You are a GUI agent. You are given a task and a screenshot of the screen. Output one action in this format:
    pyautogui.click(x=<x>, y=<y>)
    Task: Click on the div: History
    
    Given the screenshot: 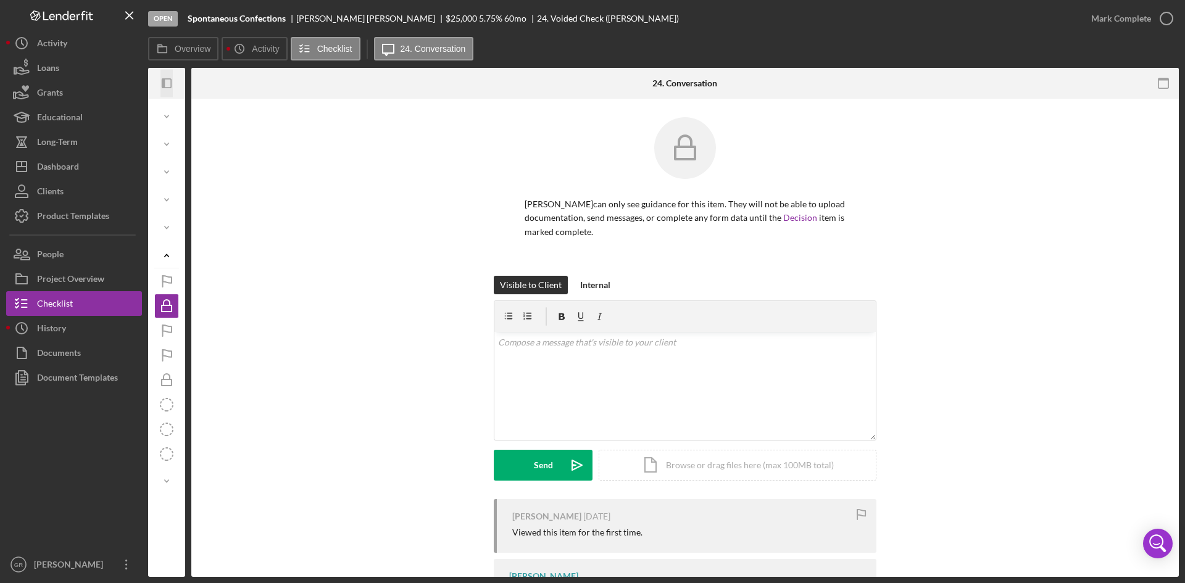 What is the action you would take?
    pyautogui.click(x=51, y=330)
    